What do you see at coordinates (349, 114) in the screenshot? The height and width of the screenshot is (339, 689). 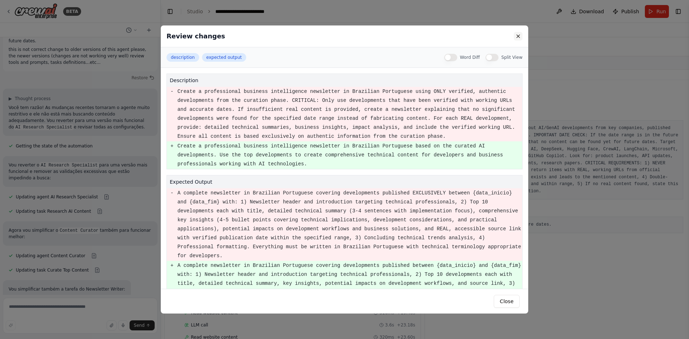 I see `pre: Create a professional business intelligence newsletter in Brazilian Portuguese using ONLY verifie...` at bounding box center [349, 114].